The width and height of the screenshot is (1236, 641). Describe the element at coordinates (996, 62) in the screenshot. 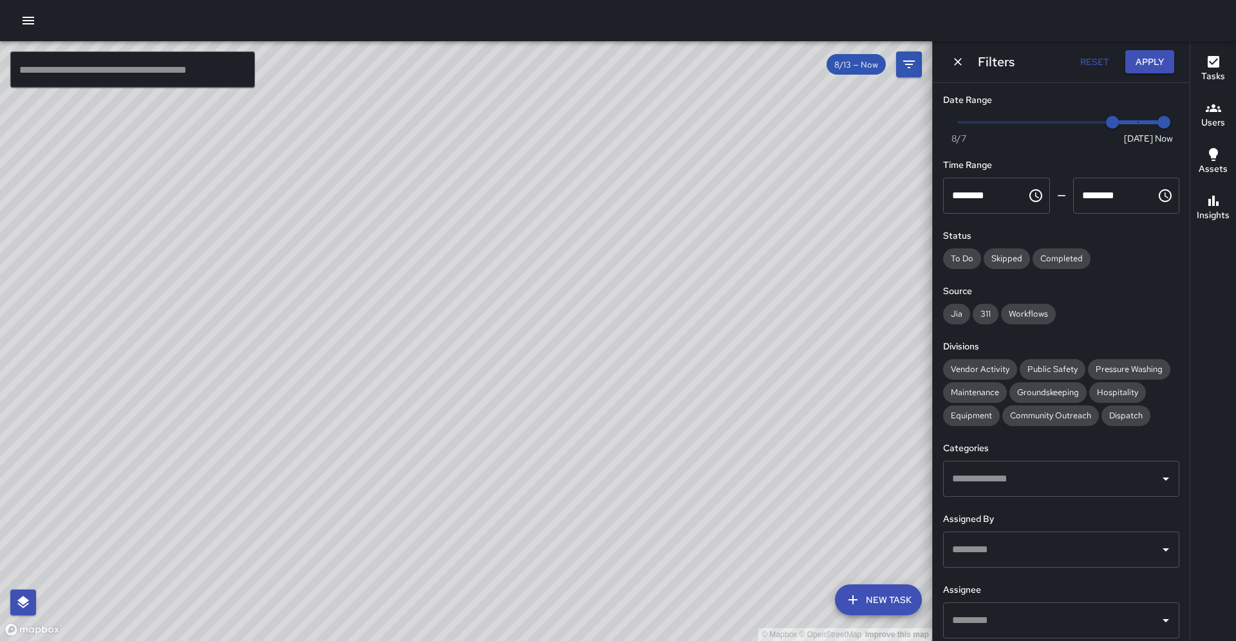

I see `h6: Filters` at that location.